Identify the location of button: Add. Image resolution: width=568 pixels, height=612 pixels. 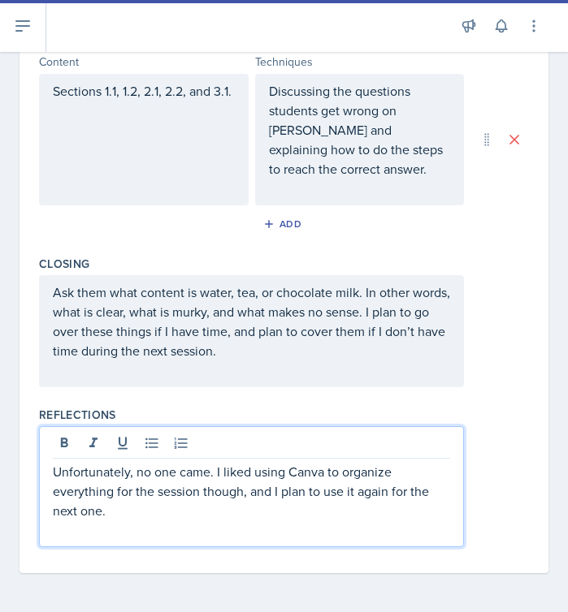
(283, 224).